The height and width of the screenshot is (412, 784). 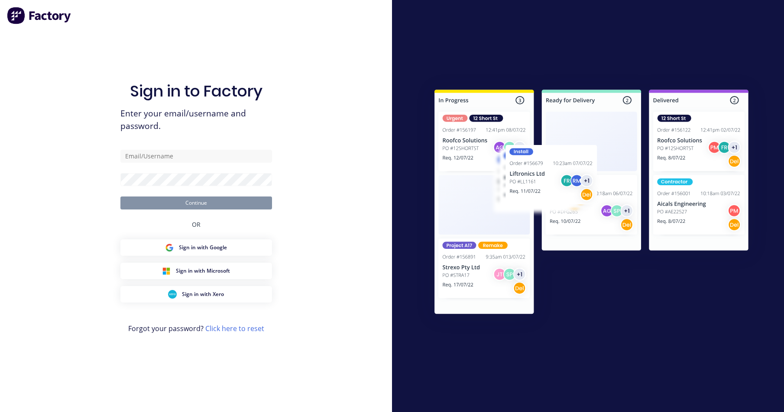 What do you see at coordinates (196, 224) in the screenshot?
I see `div: OR` at bounding box center [196, 224].